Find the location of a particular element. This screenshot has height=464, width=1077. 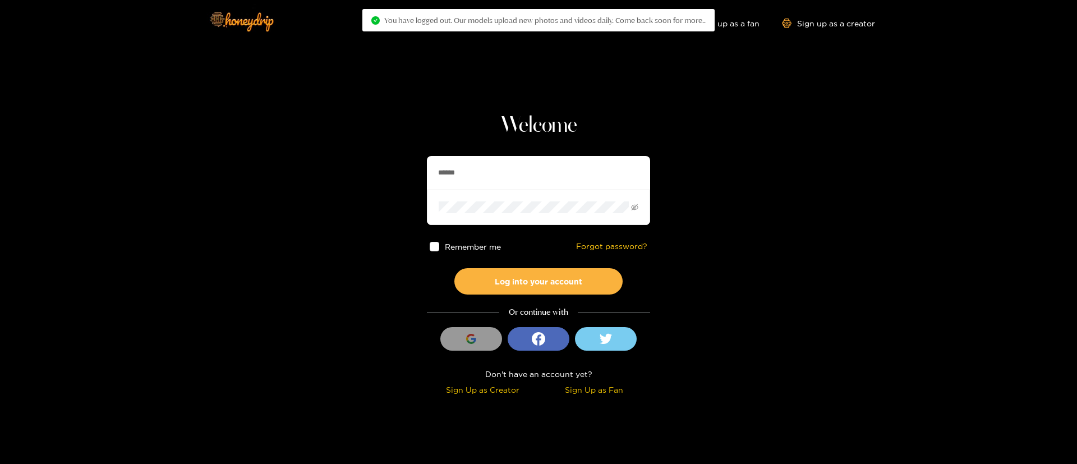

div: Or continue with is located at coordinates (538, 312).